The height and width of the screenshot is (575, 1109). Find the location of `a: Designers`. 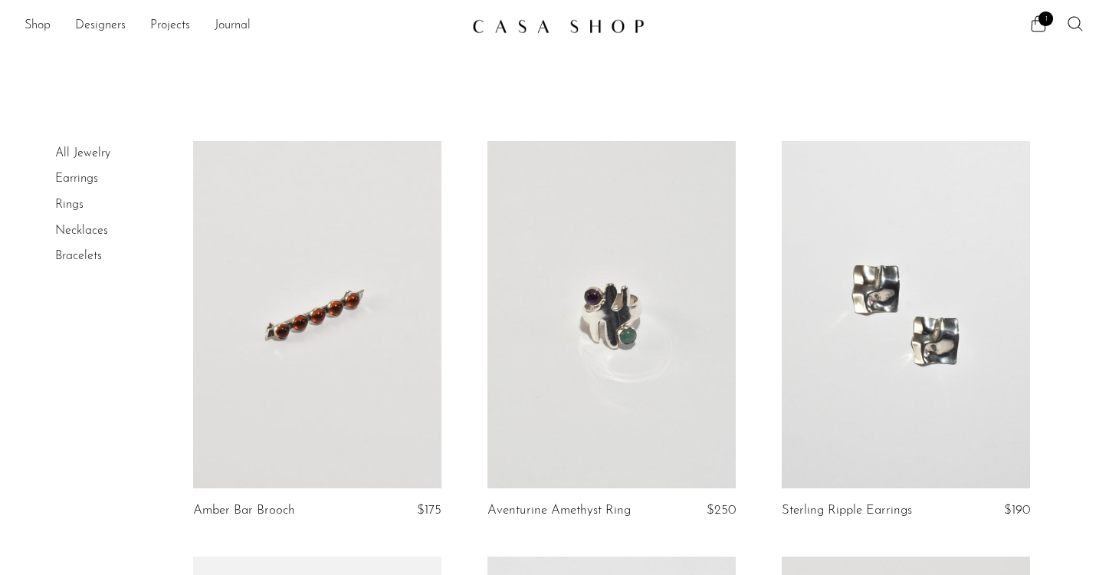

a: Designers is located at coordinates (100, 26).